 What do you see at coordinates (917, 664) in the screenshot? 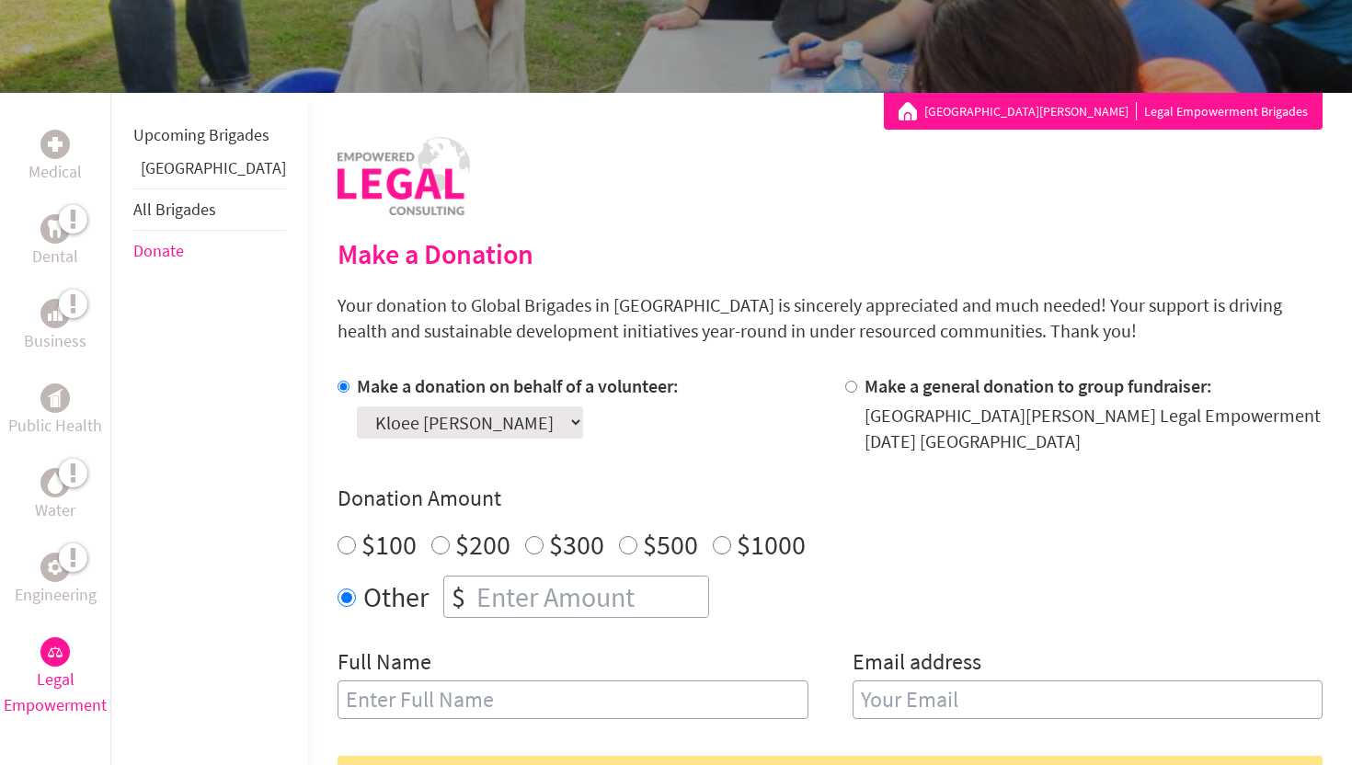
I see `label: Email address` at bounding box center [917, 664].